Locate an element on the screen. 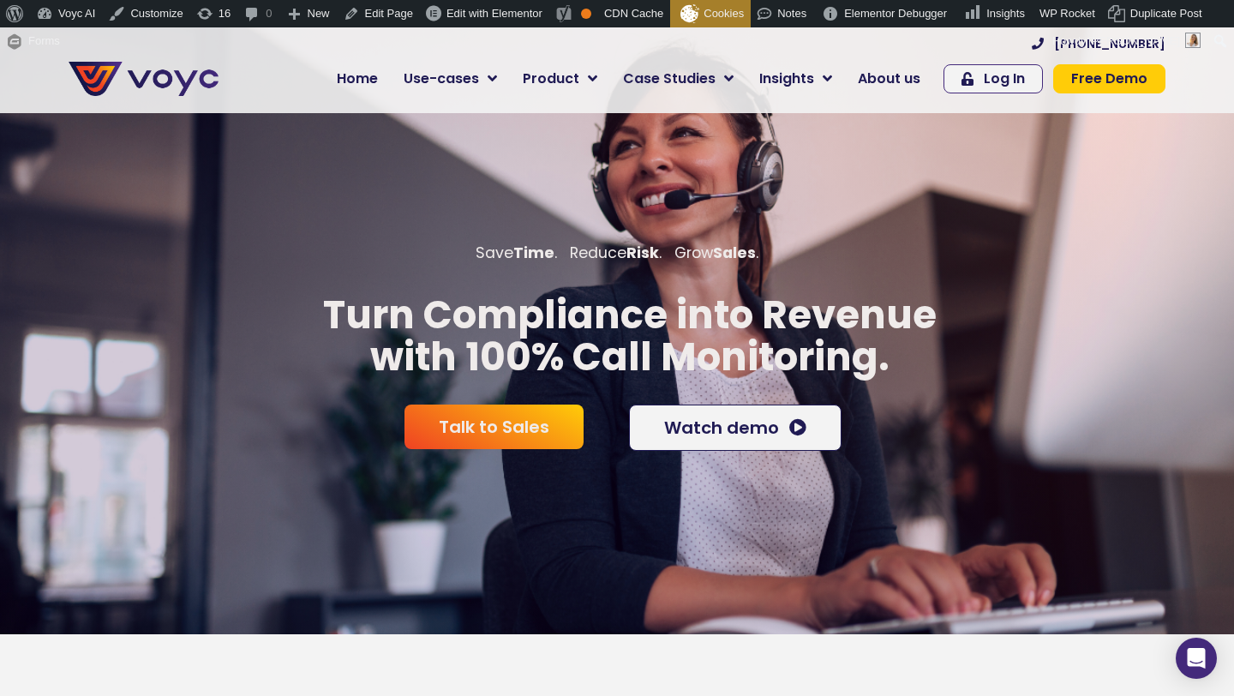  span: Product is located at coordinates (551, 79).